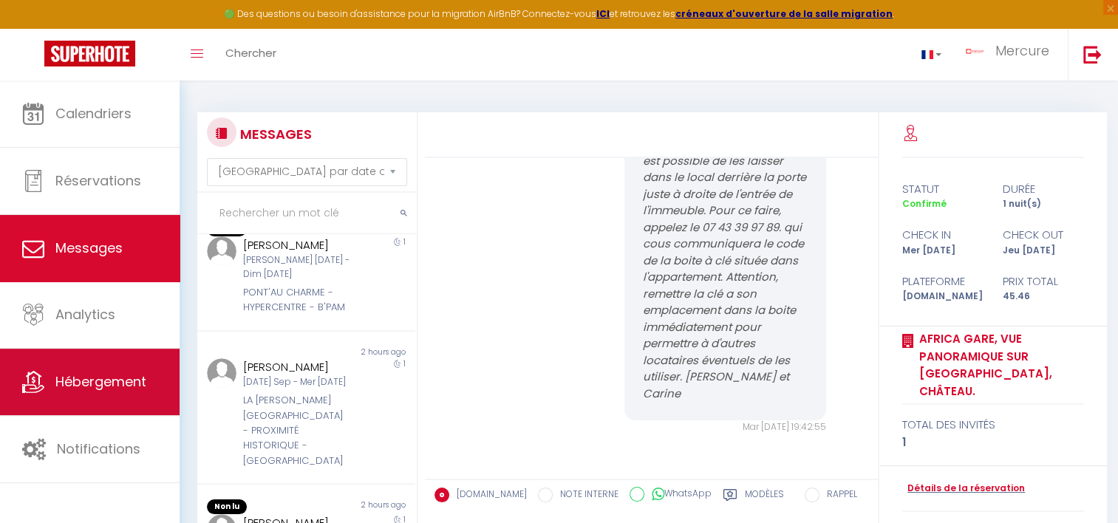  I want to click on em: l vous est possible de les laisser dans le local derrière la porte juste à droite de l'entrée de ..., so click(726, 268).